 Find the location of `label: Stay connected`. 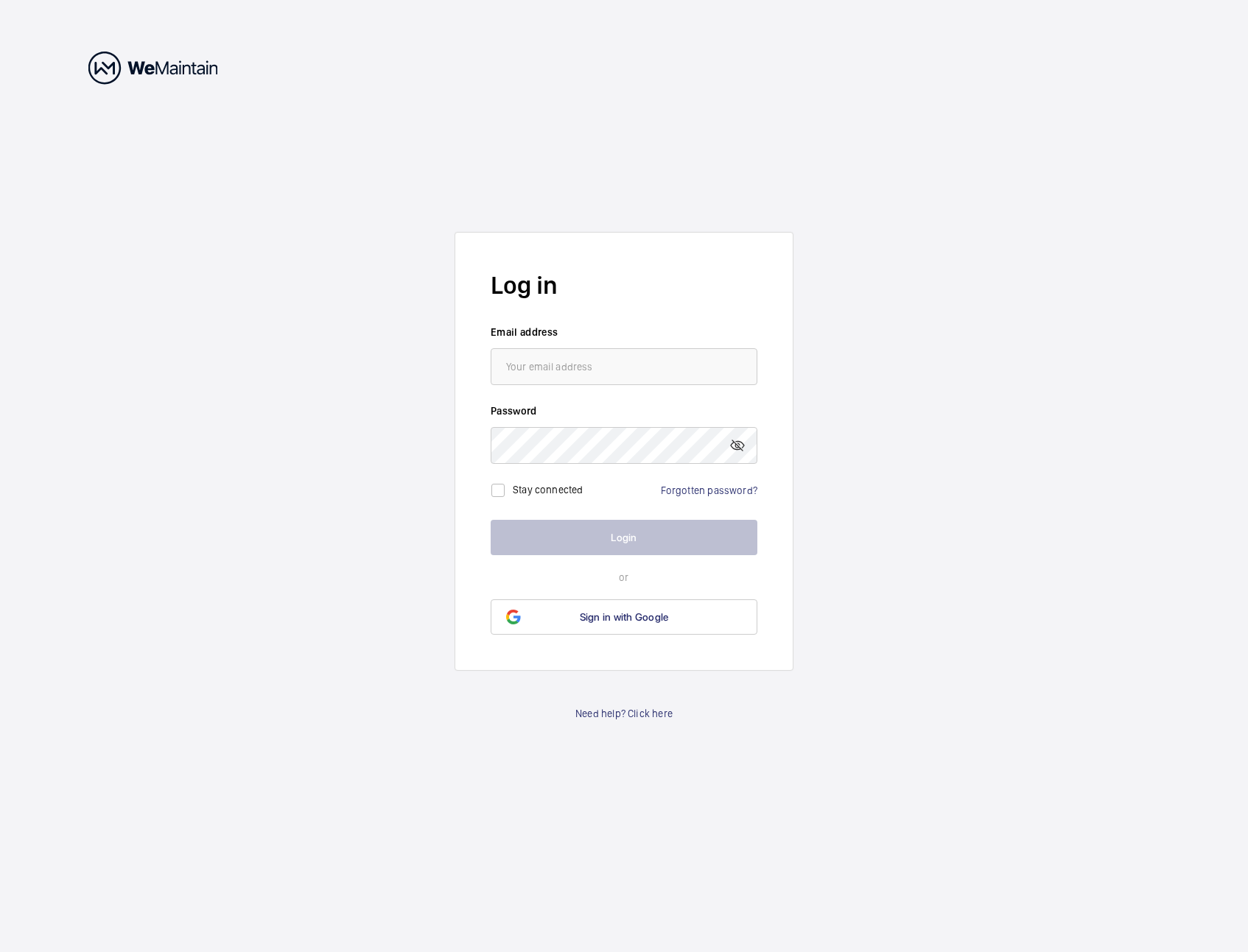

label: Stay connected is located at coordinates (548, 489).